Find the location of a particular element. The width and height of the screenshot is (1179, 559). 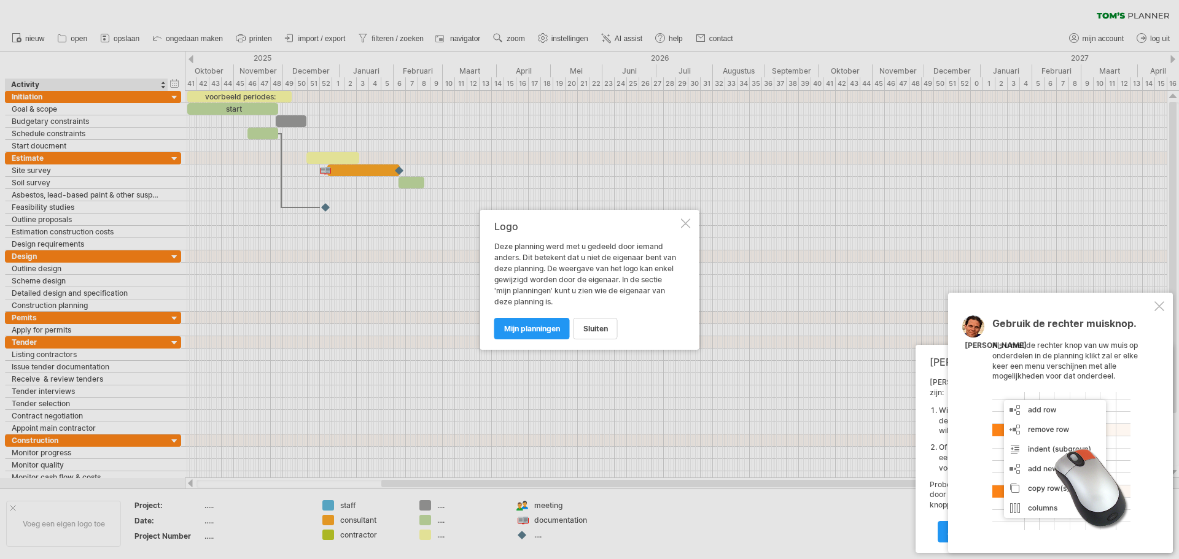

span: sluiten is located at coordinates (596, 329).